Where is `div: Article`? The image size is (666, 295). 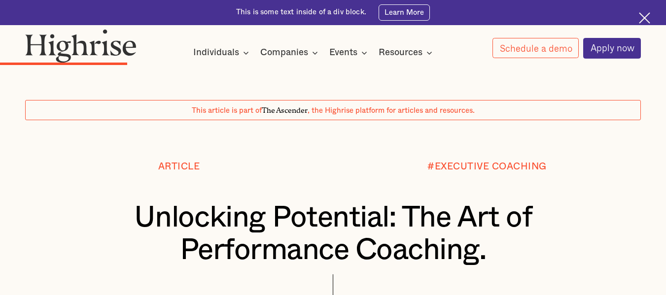 div: Article is located at coordinates (179, 167).